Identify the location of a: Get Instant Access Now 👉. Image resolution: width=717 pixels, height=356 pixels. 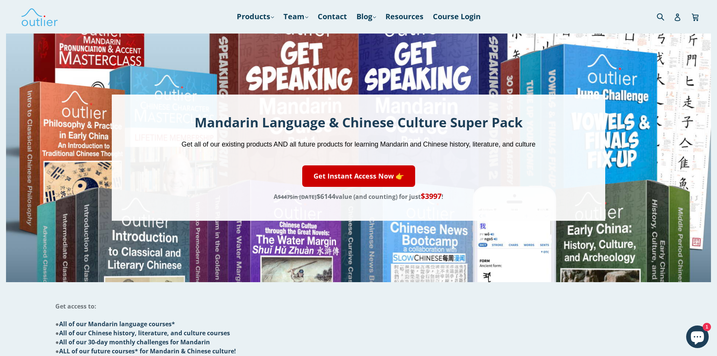
(359, 176).